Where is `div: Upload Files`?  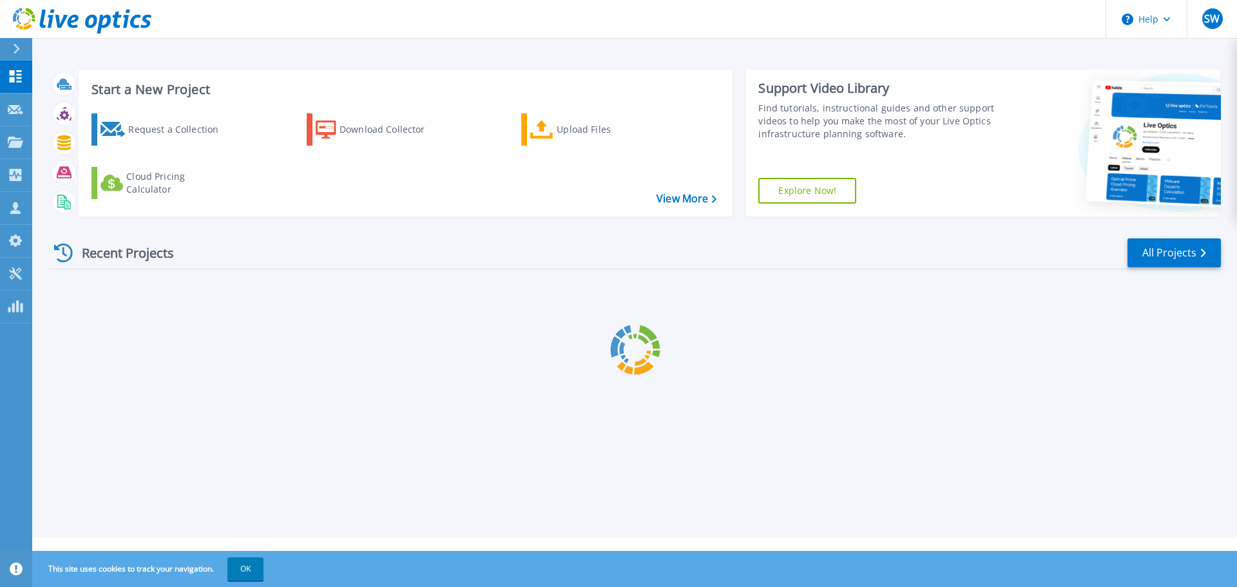 div: Upload Files is located at coordinates (608, 129).